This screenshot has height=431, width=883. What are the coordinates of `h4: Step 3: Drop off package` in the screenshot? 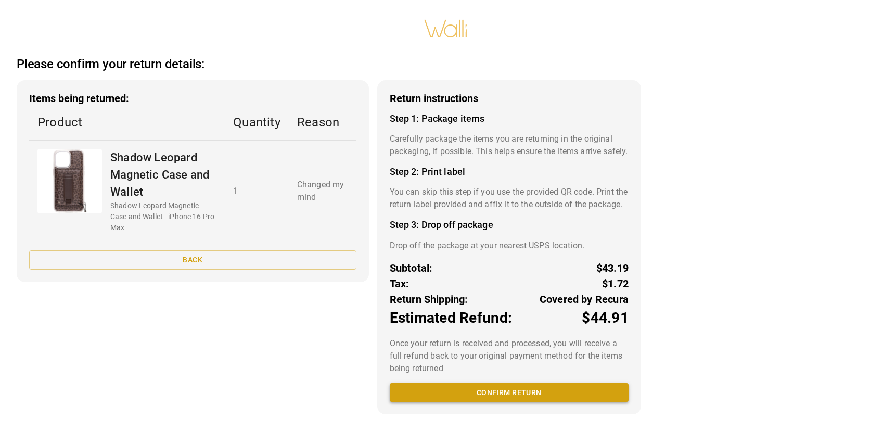 It's located at (509, 225).